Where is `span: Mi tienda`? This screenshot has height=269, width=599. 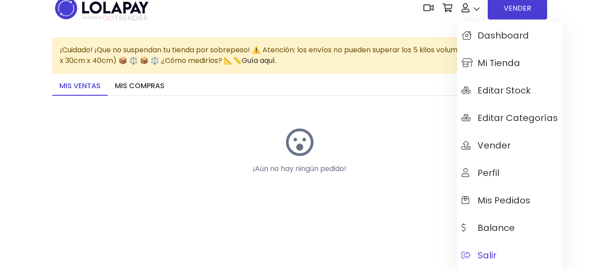 span: Mi tienda is located at coordinates (491, 63).